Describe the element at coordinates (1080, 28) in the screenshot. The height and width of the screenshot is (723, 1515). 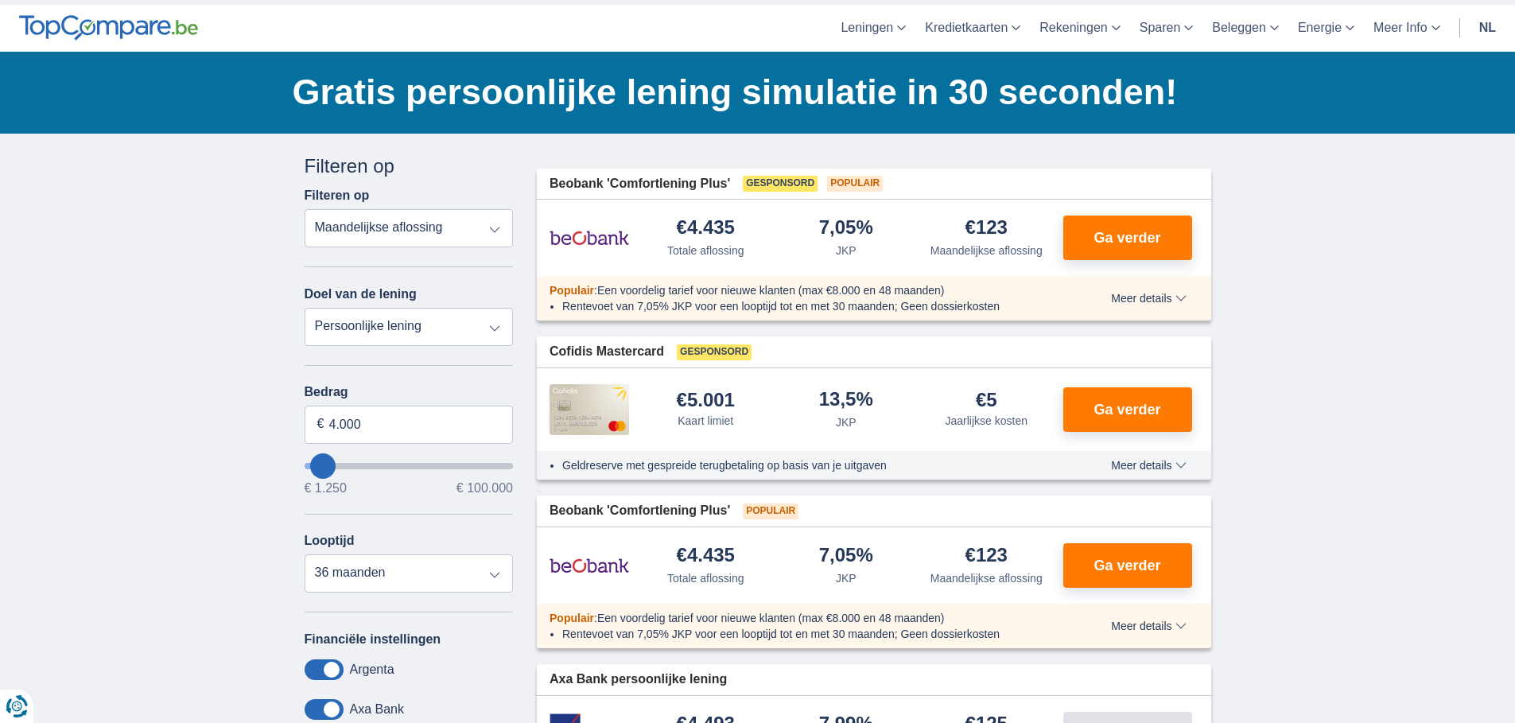
I see `a: Rekeningen` at that location.